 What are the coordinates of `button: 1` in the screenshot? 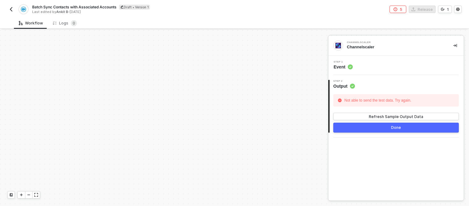 It's located at (445, 9).